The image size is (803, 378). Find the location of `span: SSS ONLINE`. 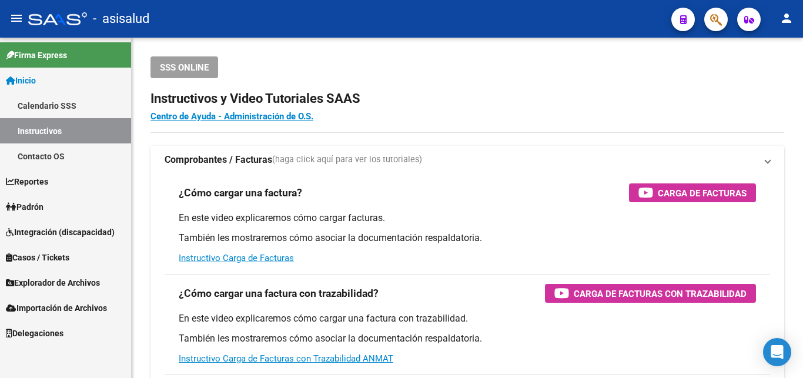

span: SSS ONLINE is located at coordinates (184, 68).